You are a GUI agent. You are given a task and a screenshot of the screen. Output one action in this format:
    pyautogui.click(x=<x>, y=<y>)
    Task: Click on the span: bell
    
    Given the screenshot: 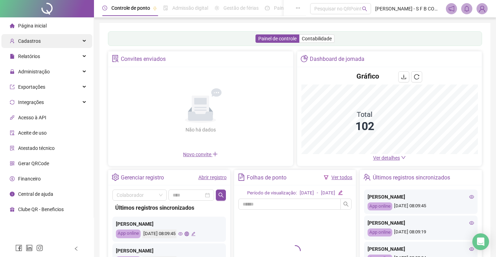 What is the action you would take?
    pyautogui.click(x=467, y=9)
    